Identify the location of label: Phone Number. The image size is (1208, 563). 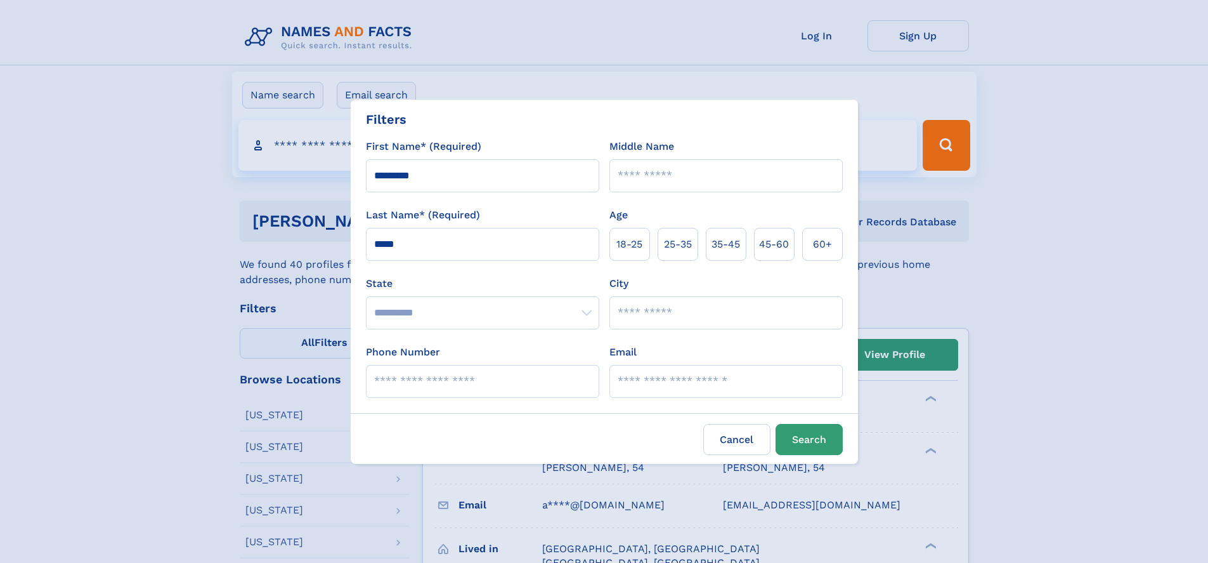
(403, 352).